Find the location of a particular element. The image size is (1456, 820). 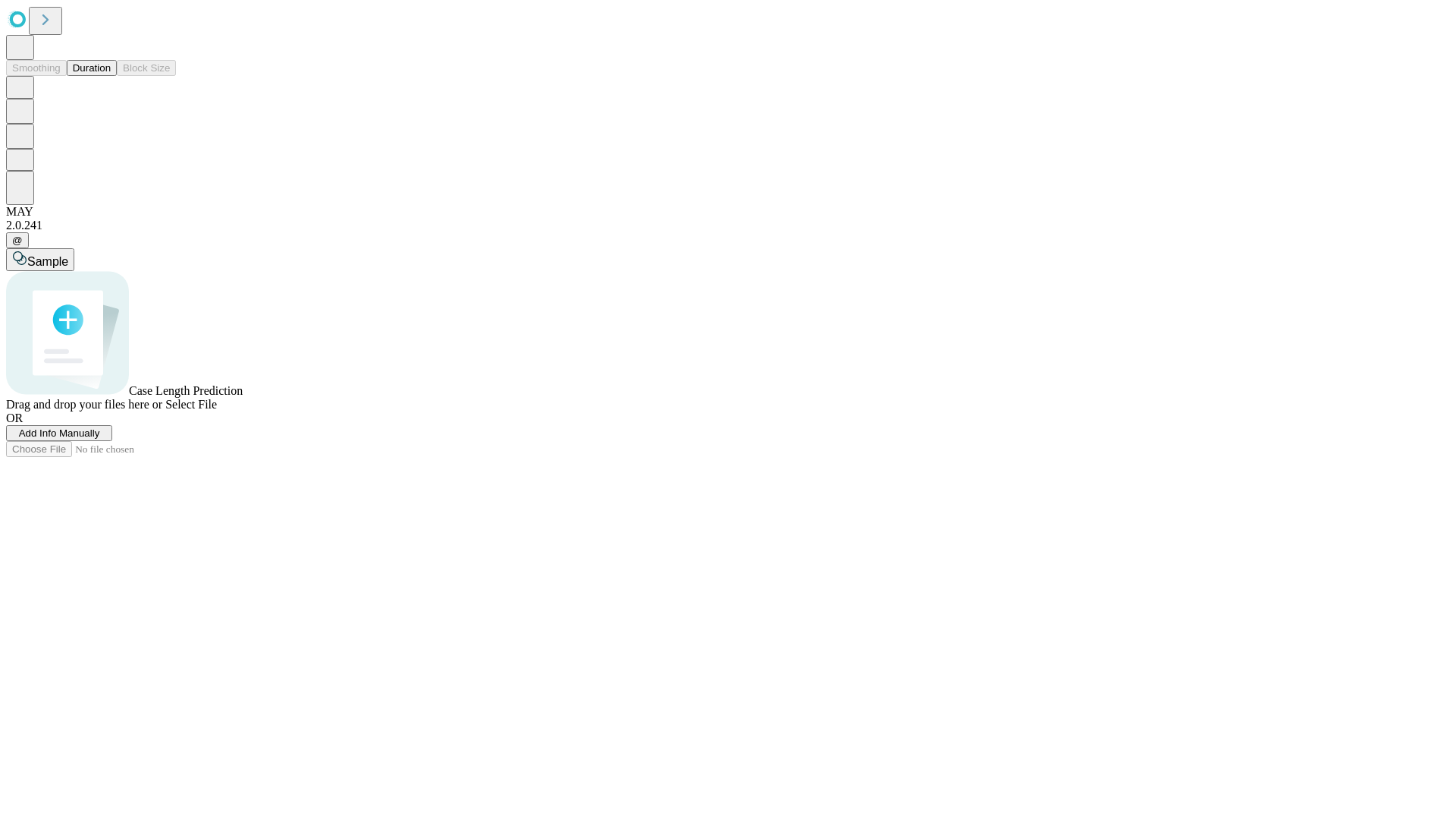

span: OR is located at coordinates (15, 417).